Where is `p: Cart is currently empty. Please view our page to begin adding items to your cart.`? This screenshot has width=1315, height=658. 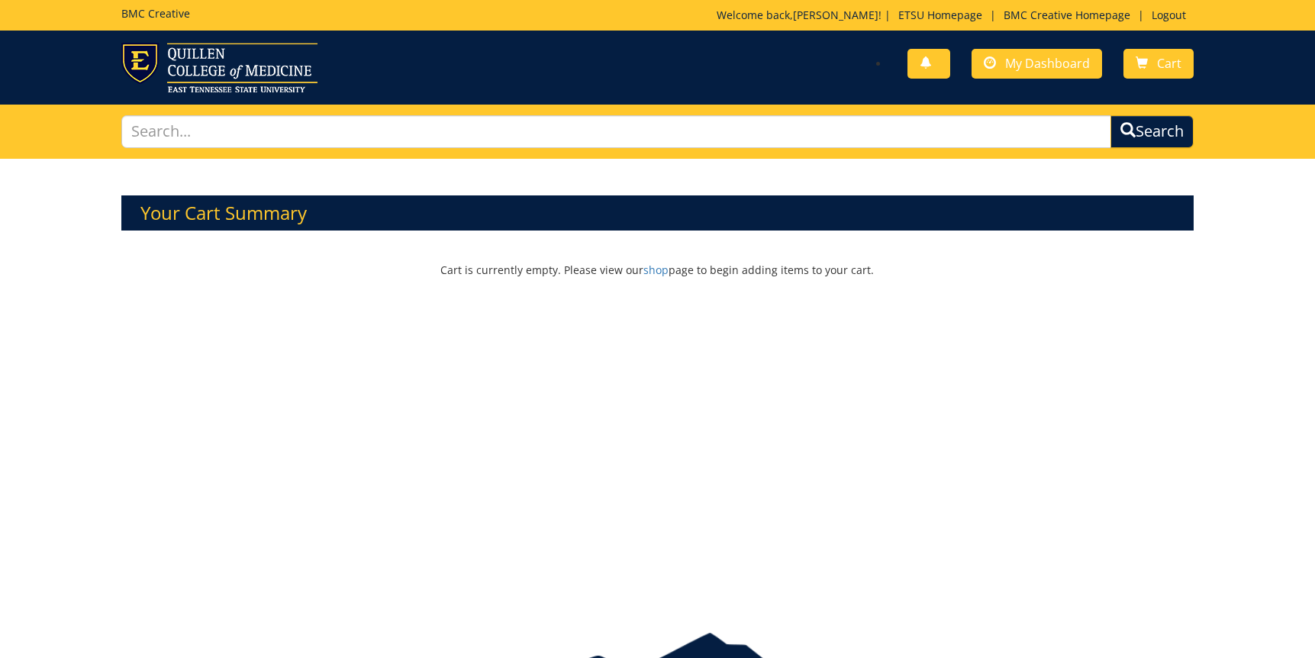
p: Cart is currently empty. Please view our page to begin adding items to your cart. is located at coordinates (658, 270).